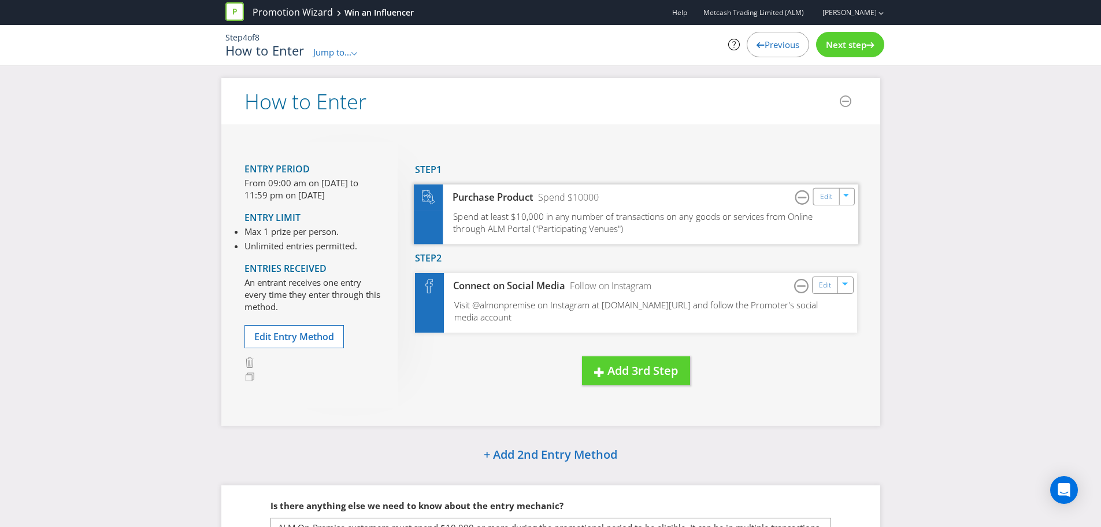 This screenshot has width=1101, height=527. Describe the element at coordinates (379, 13) in the screenshot. I see `div: Win an Influencer` at that location.